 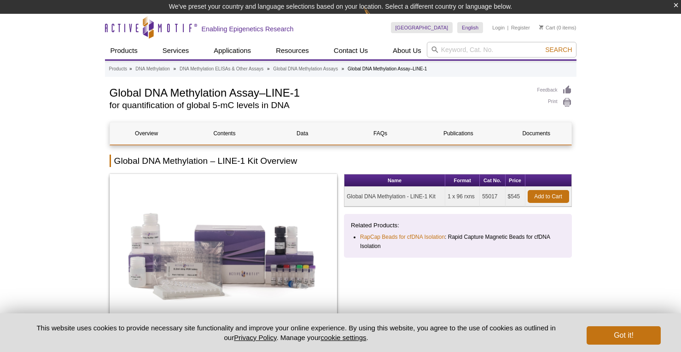 I want to click on a: Applications, so click(x=232, y=51).